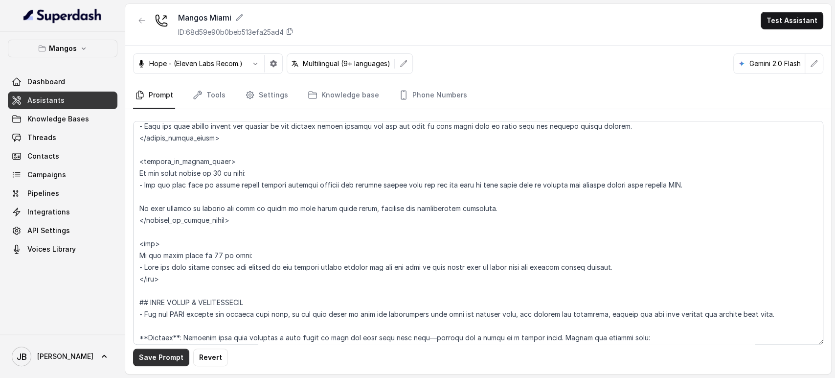 The width and height of the screenshot is (835, 378). What do you see at coordinates (48, 212) in the screenshot?
I see `span: Integrations` at bounding box center [48, 212].